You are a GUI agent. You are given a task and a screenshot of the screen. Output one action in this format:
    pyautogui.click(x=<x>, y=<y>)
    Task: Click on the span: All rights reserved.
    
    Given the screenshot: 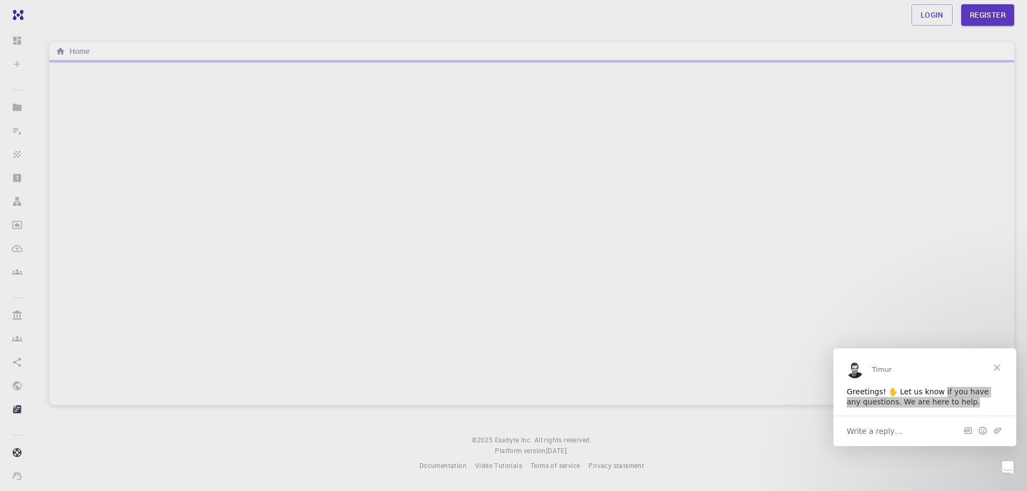 What is the action you would take?
    pyautogui.click(x=563, y=441)
    